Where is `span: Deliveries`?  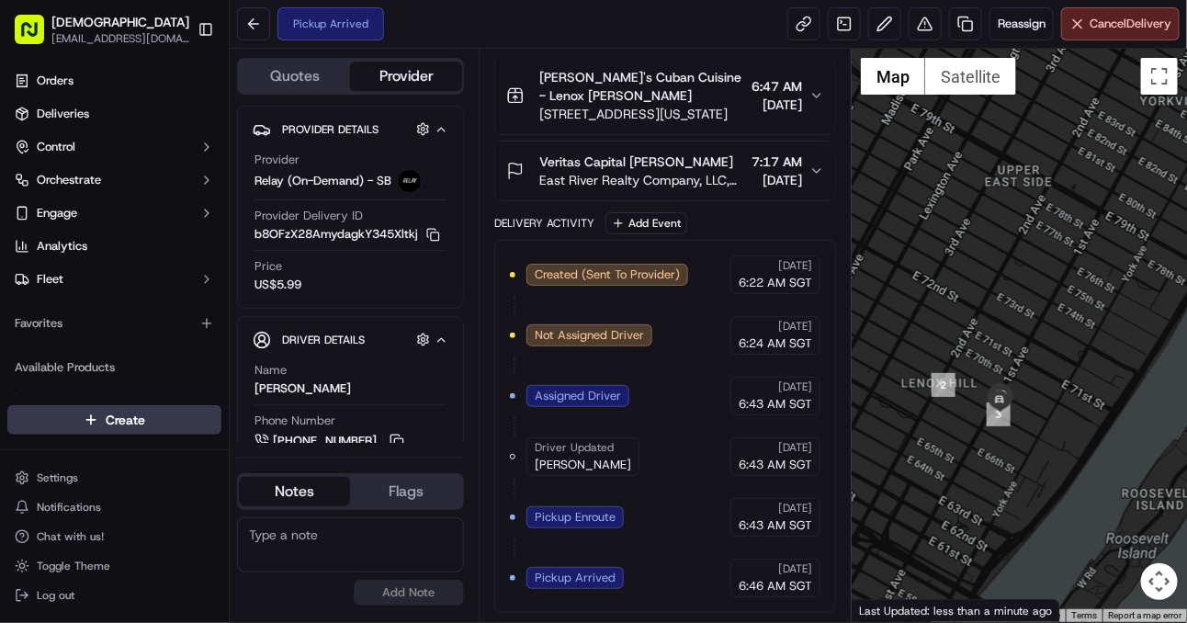 span: Deliveries is located at coordinates (62, 114).